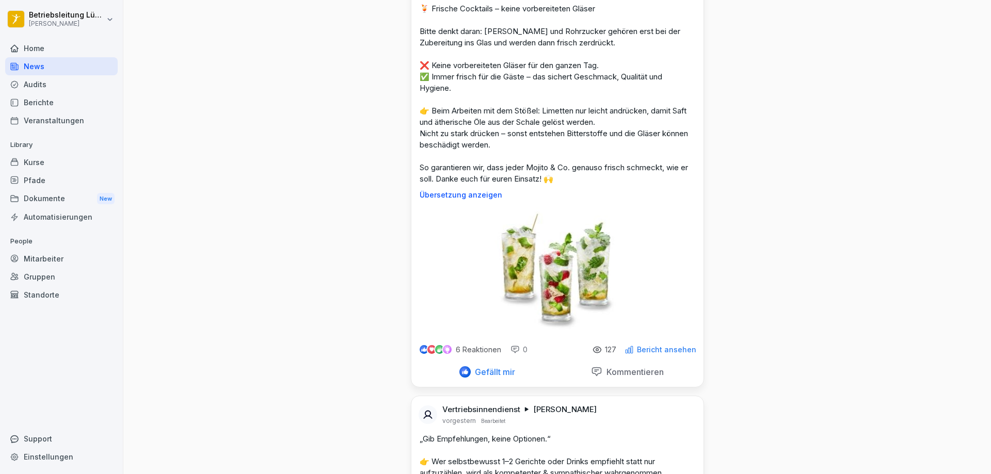  Describe the element at coordinates (61, 66) in the screenshot. I see `a: News` at that location.